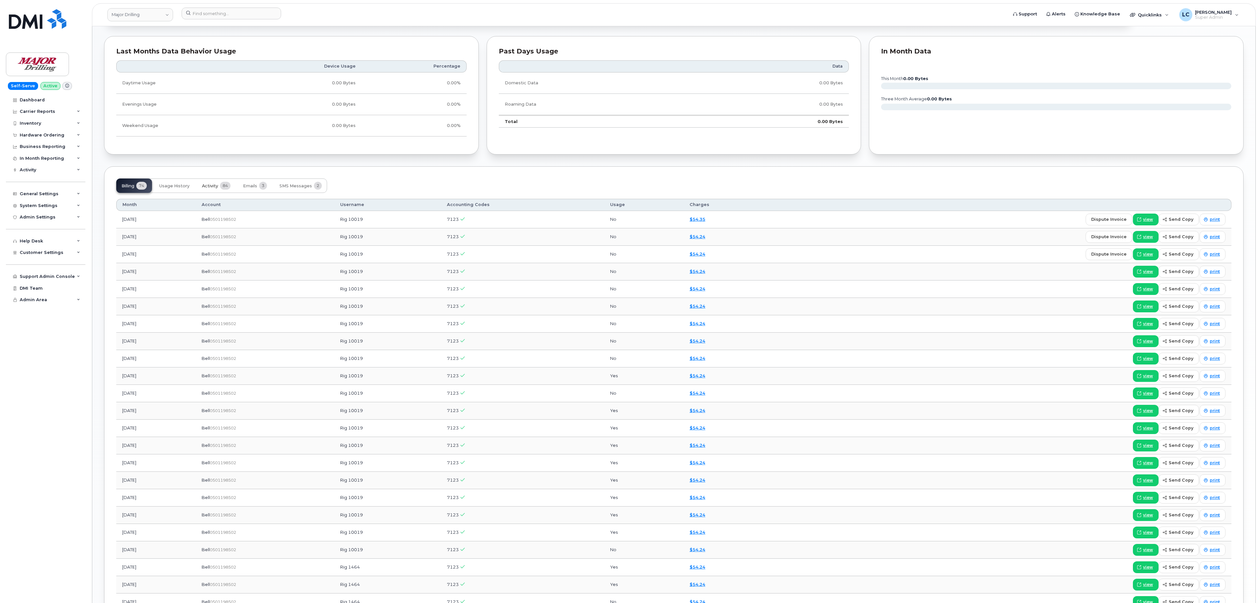  What do you see at coordinates (1056, 52) in the screenshot?
I see `div: In Month Data` at bounding box center [1056, 52].